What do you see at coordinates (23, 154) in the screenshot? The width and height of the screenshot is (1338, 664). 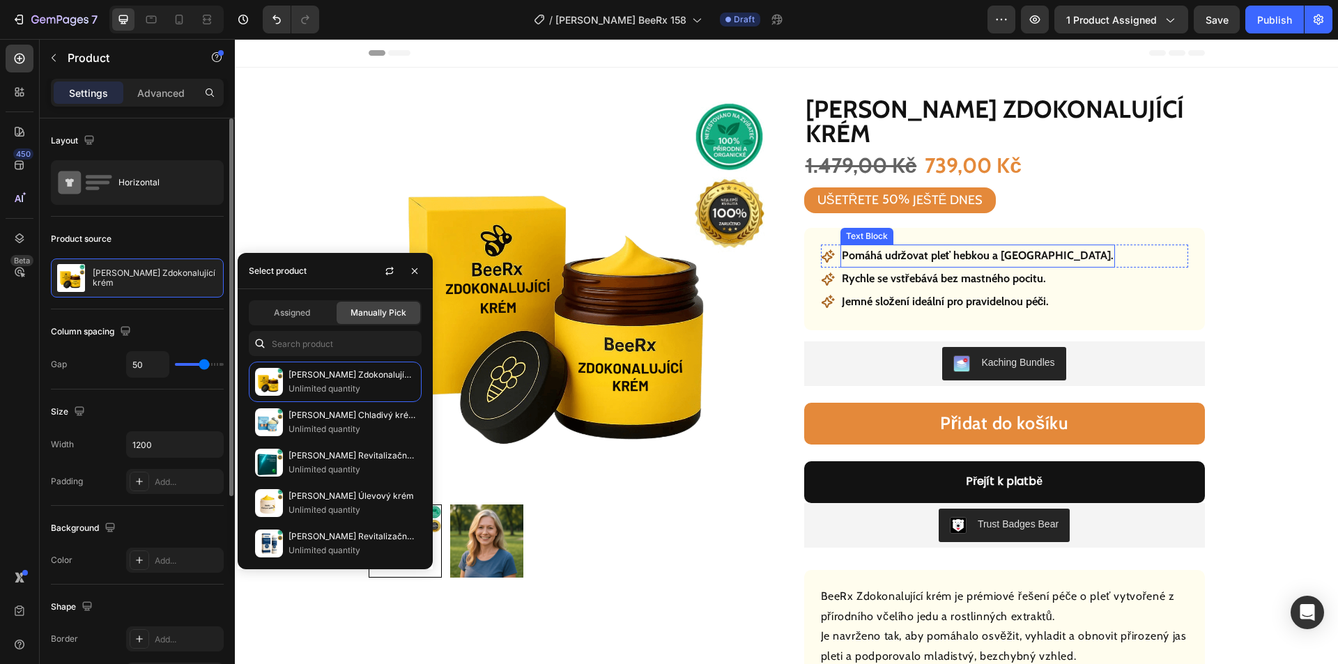 I see `div: 450` at bounding box center [23, 154].